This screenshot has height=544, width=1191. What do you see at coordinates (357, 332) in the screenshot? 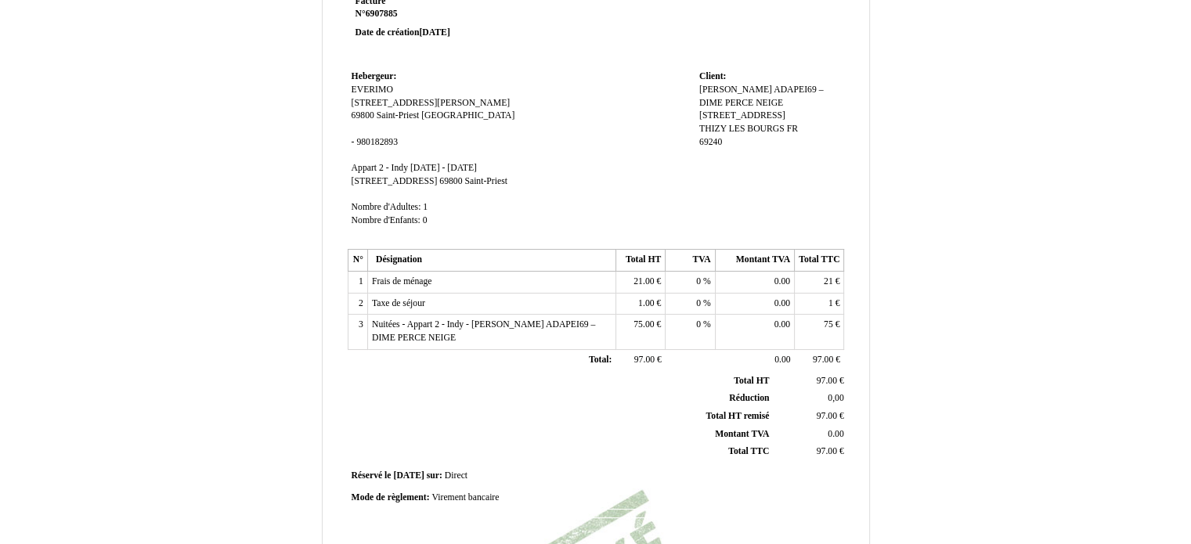
I see `td: 3` at bounding box center [357, 332].